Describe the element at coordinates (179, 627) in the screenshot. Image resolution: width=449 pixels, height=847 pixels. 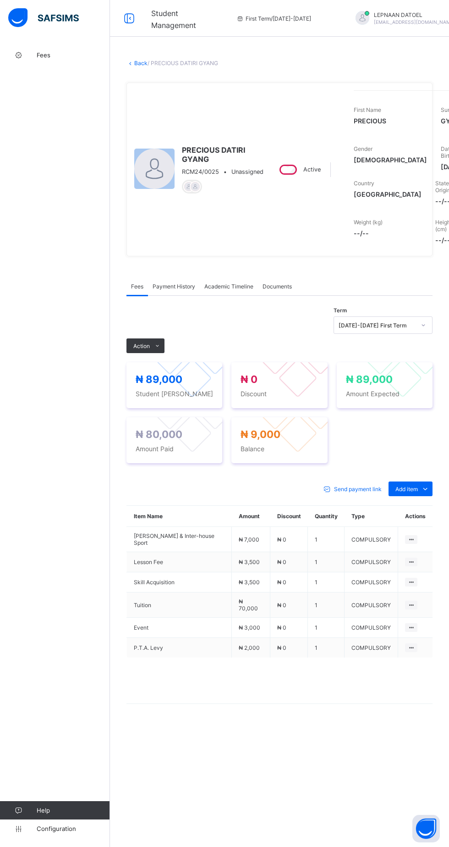
I see `span: Event` at that location.